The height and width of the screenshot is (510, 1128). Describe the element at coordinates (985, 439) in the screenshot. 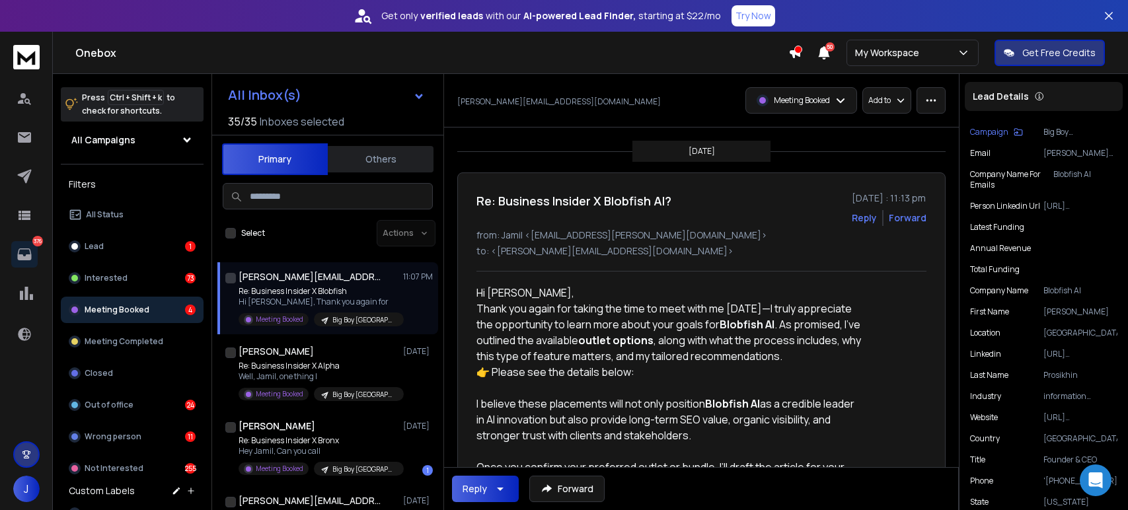

I see `p: Country` at that location.